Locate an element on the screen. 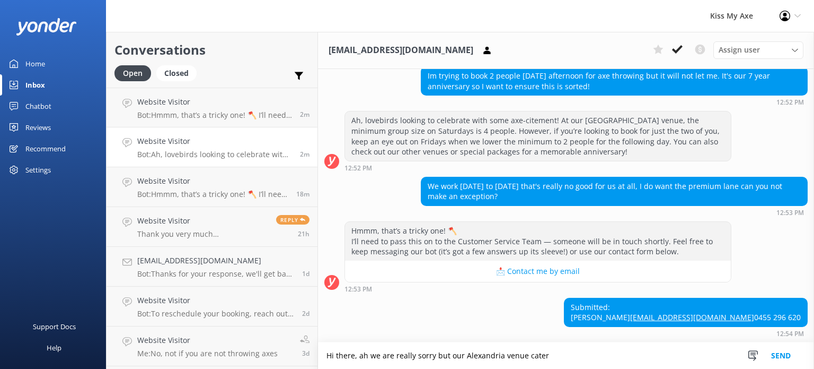 The image size is (814, 369). div: Home is located at coordinates (35, 64).